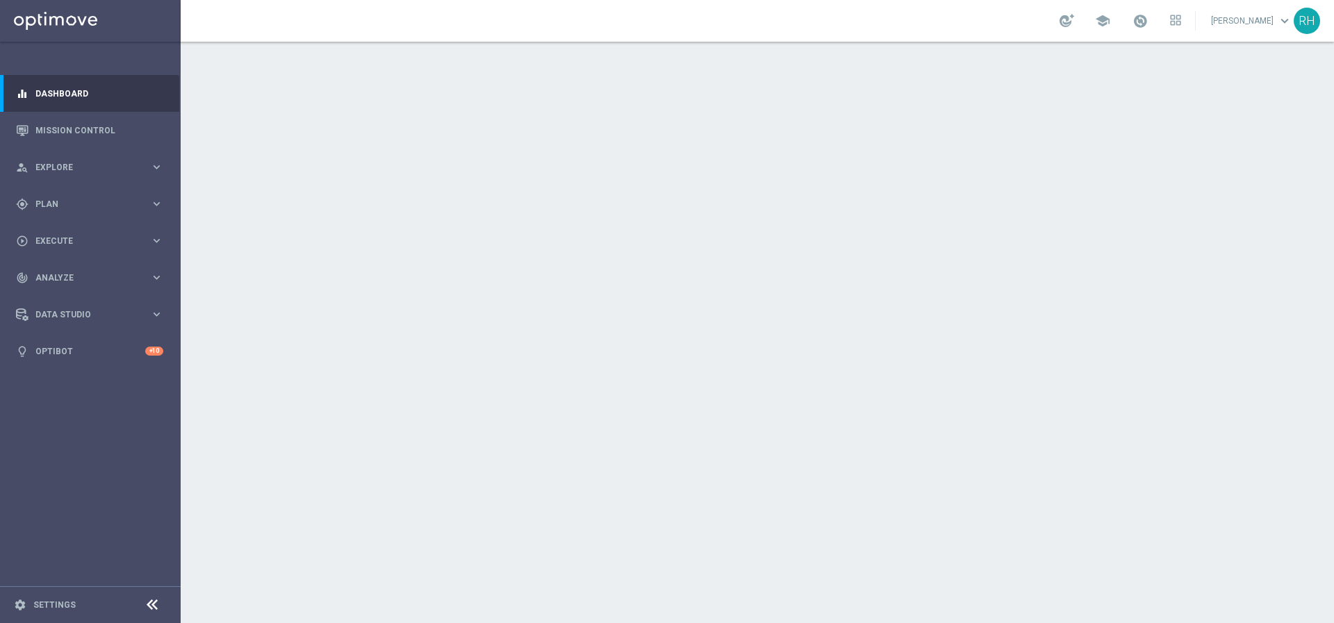  I want to click on div: track_changes Analyze keyboard_arrow_right, so click(90, 278).